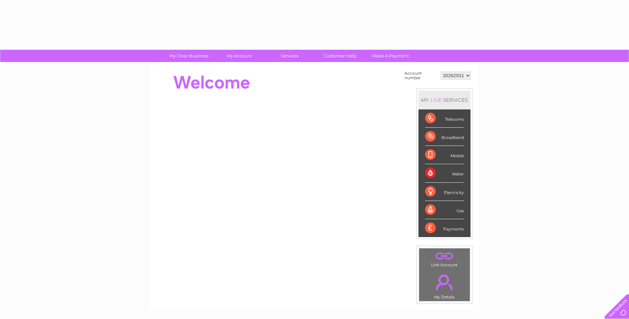 The image size is (629, 319). What do you see at coordinates (444, 210) in the screenshot?
I see `div: Gas` at bounding box center [444, 210].